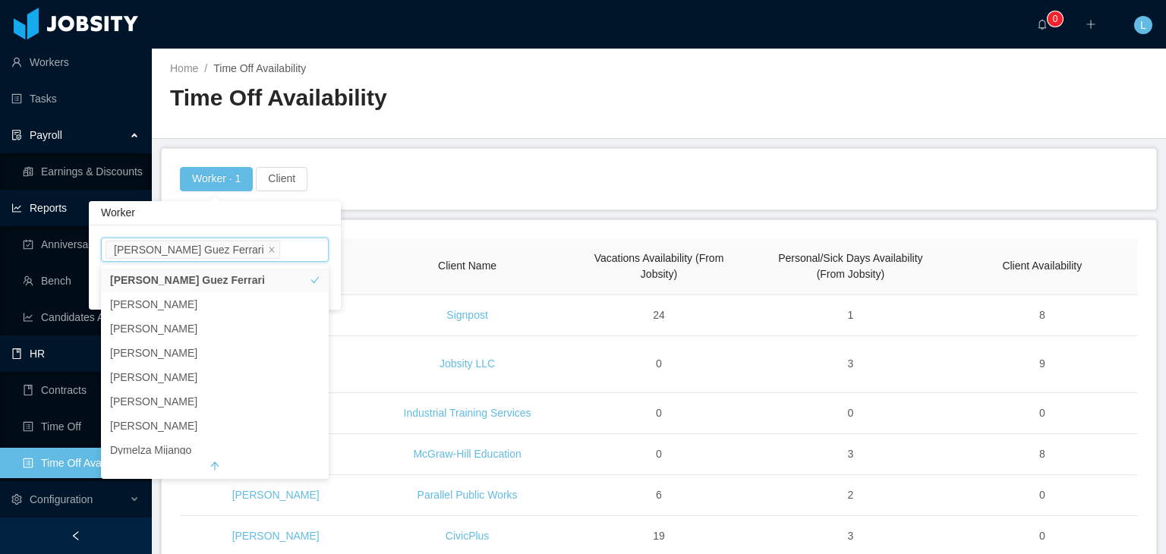  What do you see at coordinates (216, 179) in the screenshot?
I see `button: Worker · 1` at bounding box center [216, 179].